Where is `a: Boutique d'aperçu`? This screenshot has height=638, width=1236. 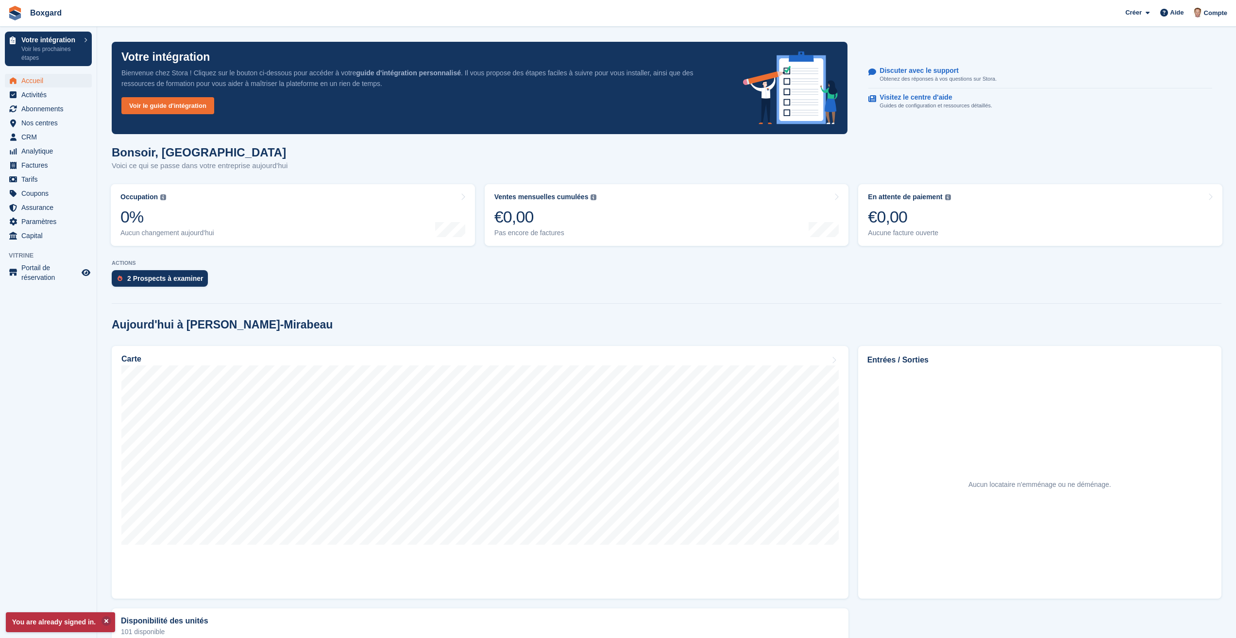
a: Boutique d'aperçu is located at coordinates (86, 272).